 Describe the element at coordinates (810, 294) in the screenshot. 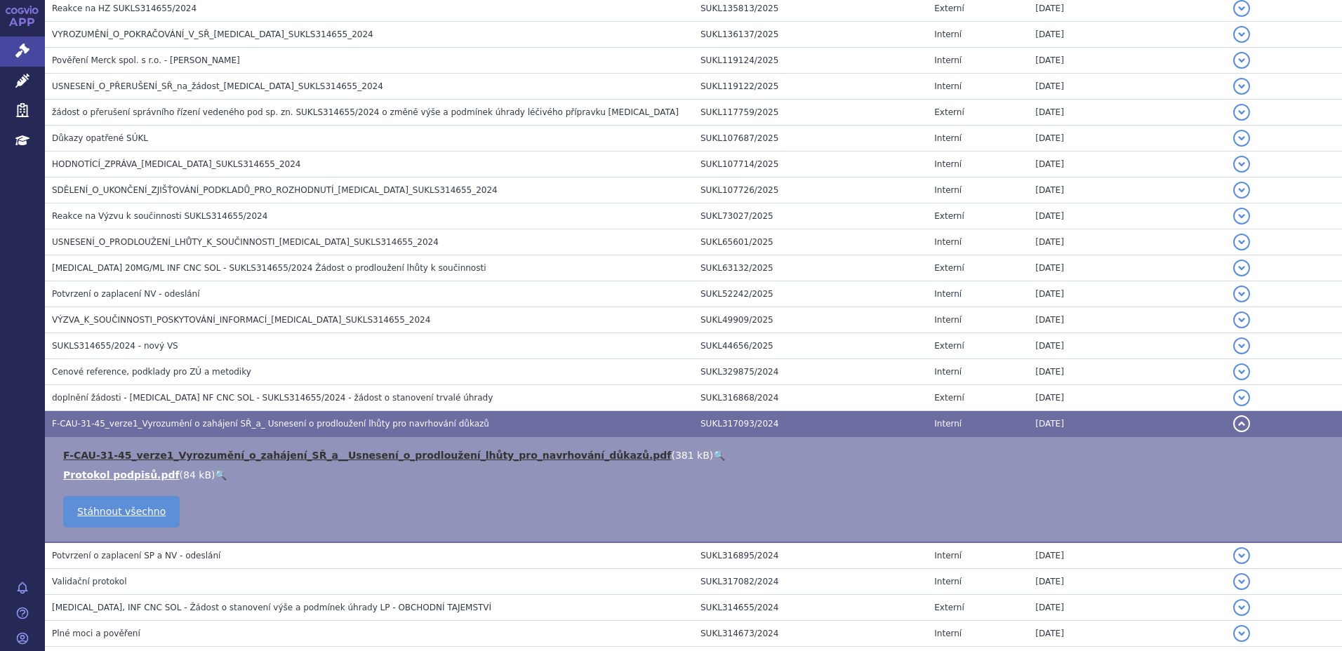

I see `td: SUKL52242/2025` at that location.